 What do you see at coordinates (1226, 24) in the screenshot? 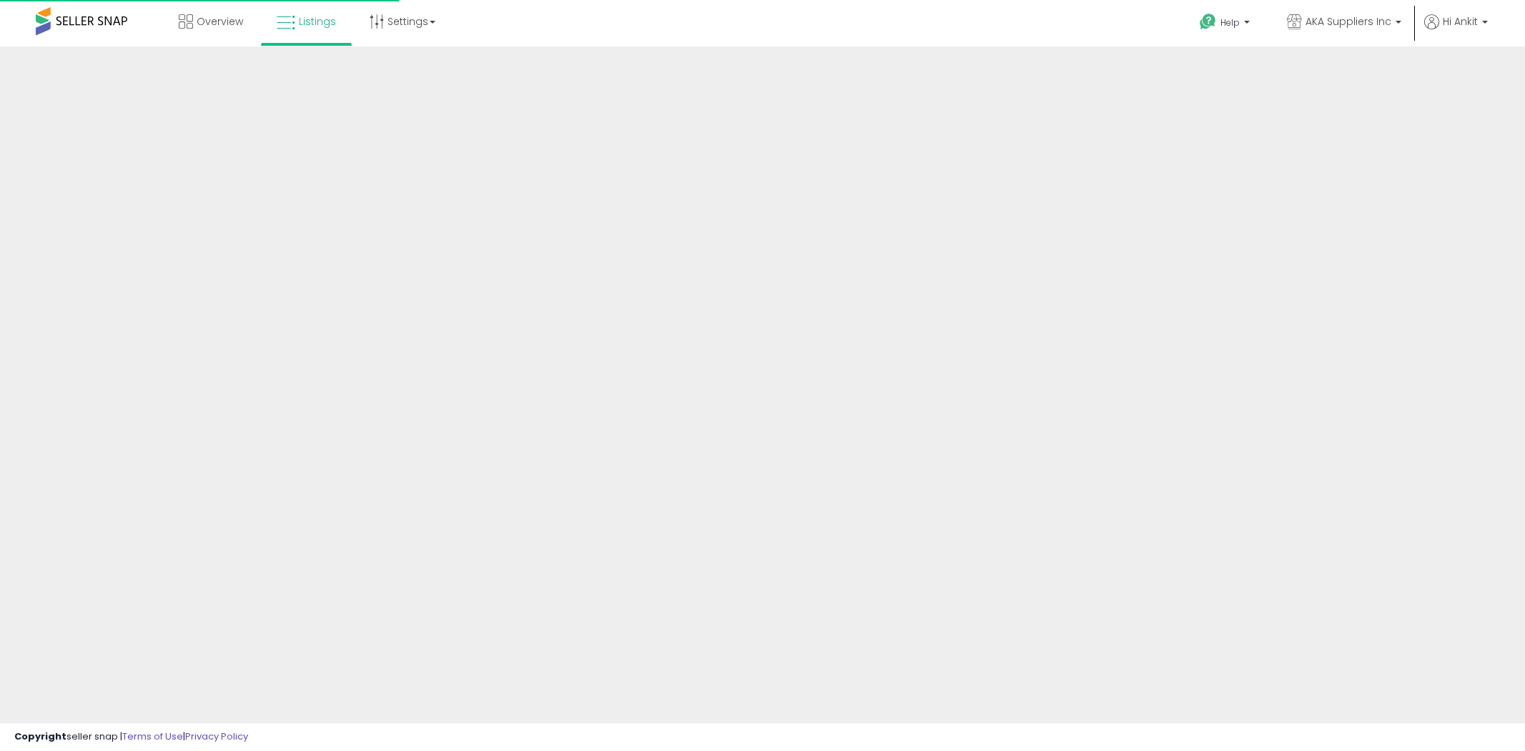
I see `a: Help` at bounding box center [1226, 24].